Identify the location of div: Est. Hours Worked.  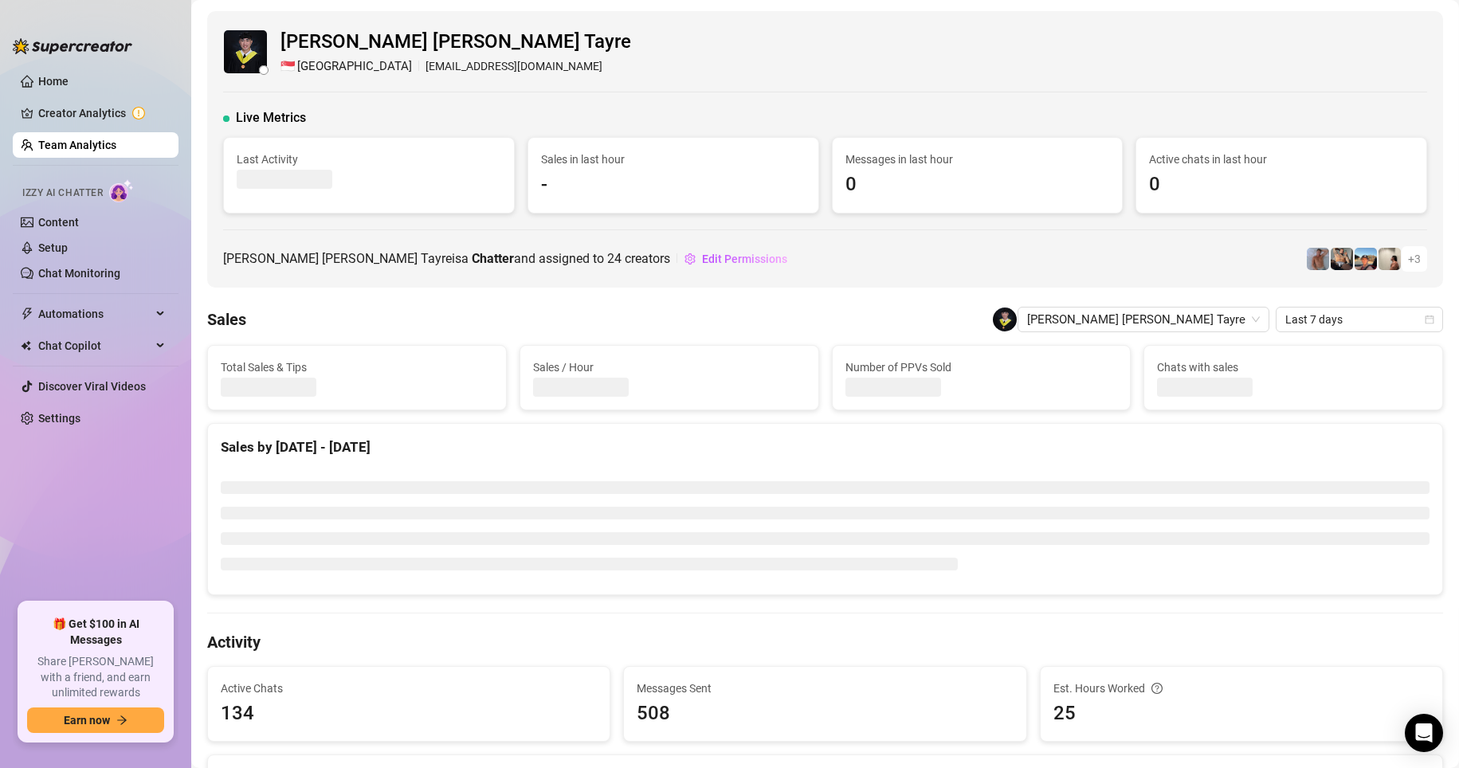
(1241, 688).